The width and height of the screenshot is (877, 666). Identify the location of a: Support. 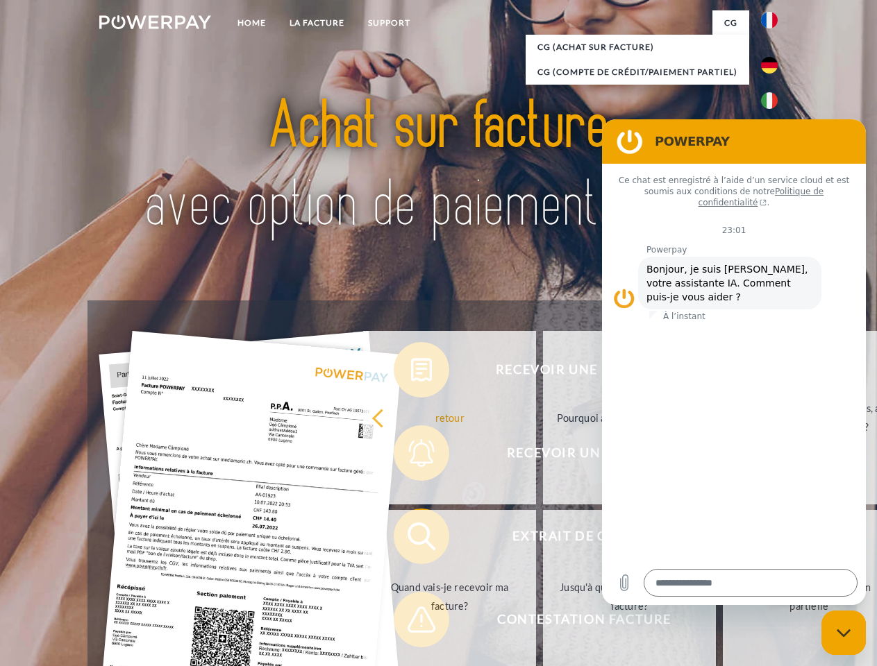
(389, 23).